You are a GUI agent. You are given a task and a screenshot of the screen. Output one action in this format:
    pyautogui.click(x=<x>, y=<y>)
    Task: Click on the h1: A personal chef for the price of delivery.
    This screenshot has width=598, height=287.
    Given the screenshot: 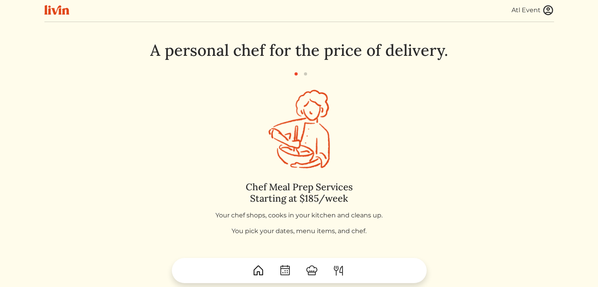 What is the action you would take?
    pyautogui.click(x=299, y=50)
    